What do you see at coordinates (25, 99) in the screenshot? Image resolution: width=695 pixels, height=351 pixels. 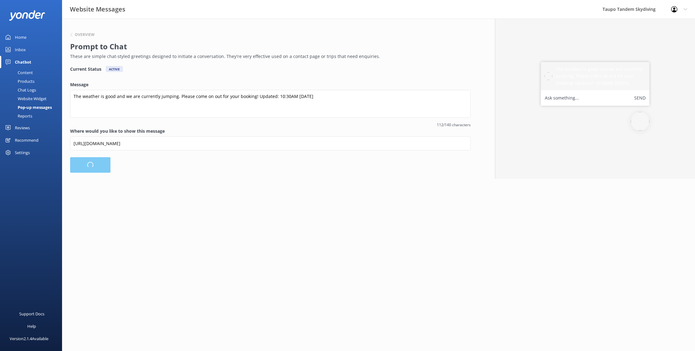 I see `div: Website Widget` at bounding box center [25, 99].